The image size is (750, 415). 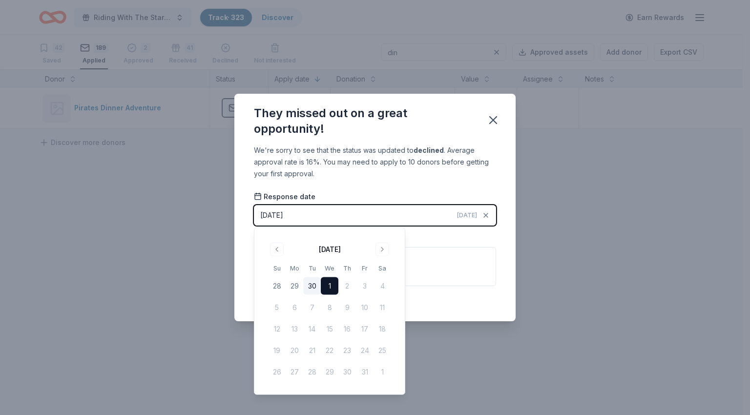 I want to click on th: Monday, so click(x=294, y=268).